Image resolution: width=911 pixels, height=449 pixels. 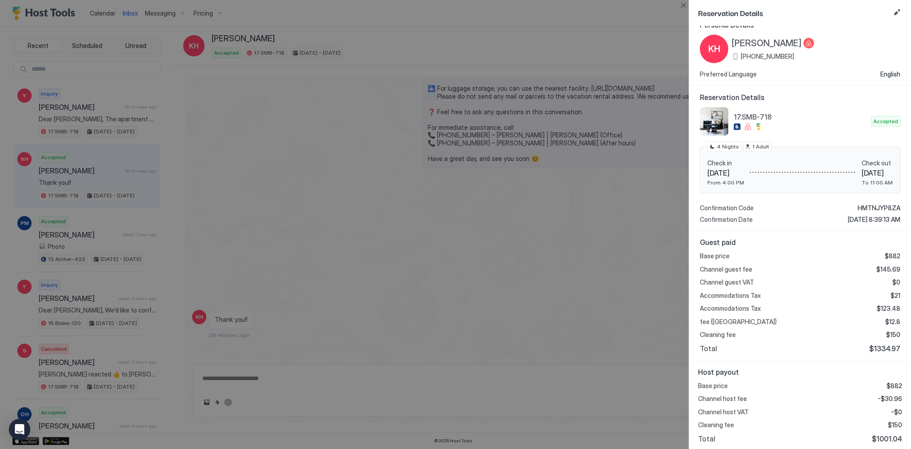 What do you see at coordinates (888, 269) in the screenshot?
I see `span: $145.69` at bounding box center [888, 269].